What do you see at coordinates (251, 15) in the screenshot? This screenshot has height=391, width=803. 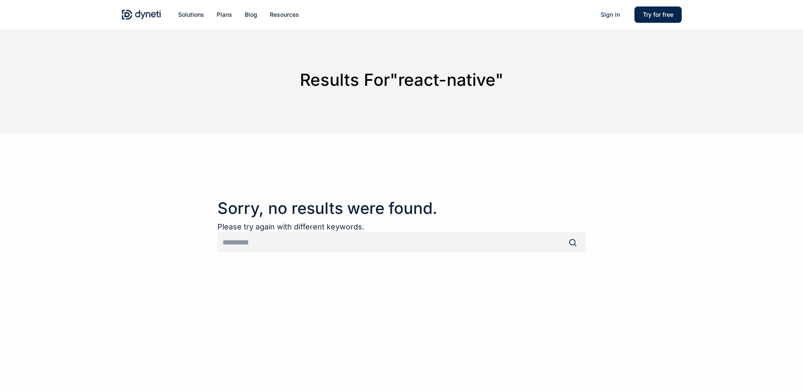 I see `a: Blog` at bounding box center [251, 15].